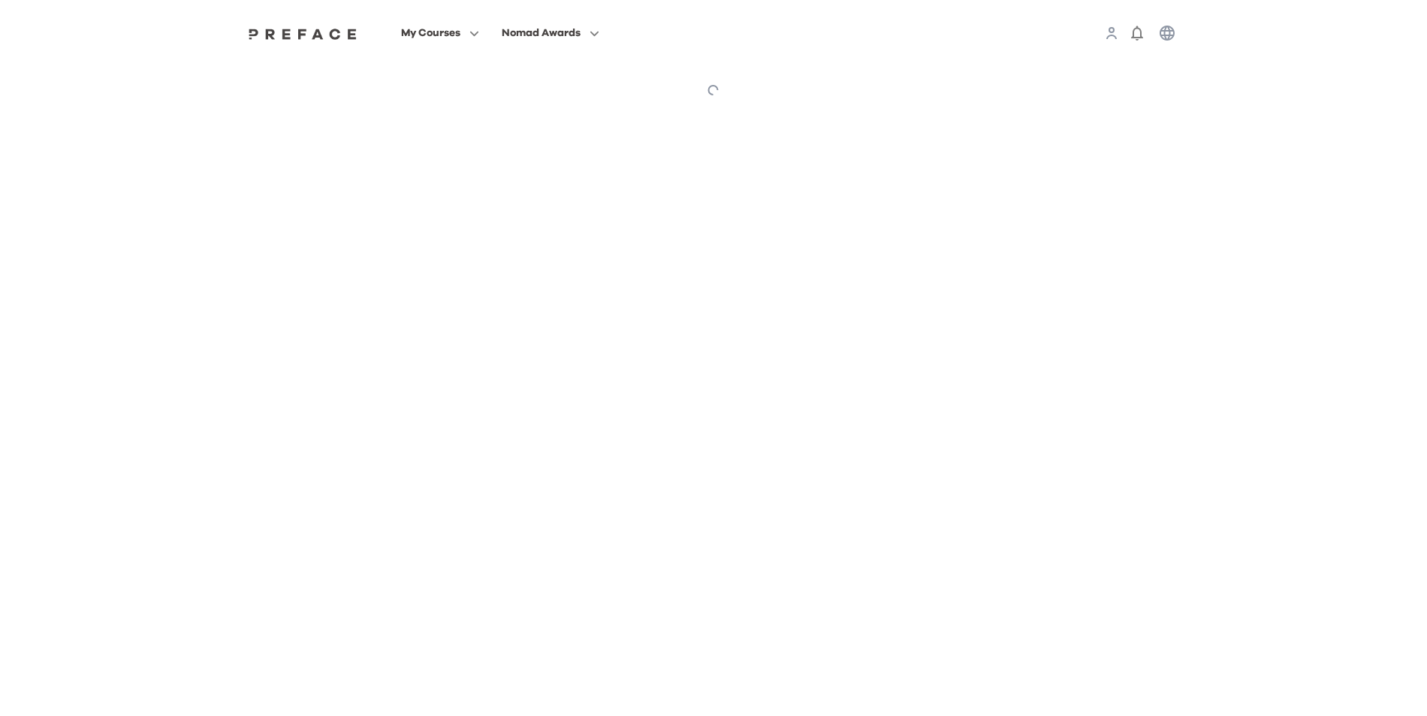  What do you see at coordinates (303, 34) in the screenshot?
I see `img: Preface Logo` at bounding box center [303, 34].